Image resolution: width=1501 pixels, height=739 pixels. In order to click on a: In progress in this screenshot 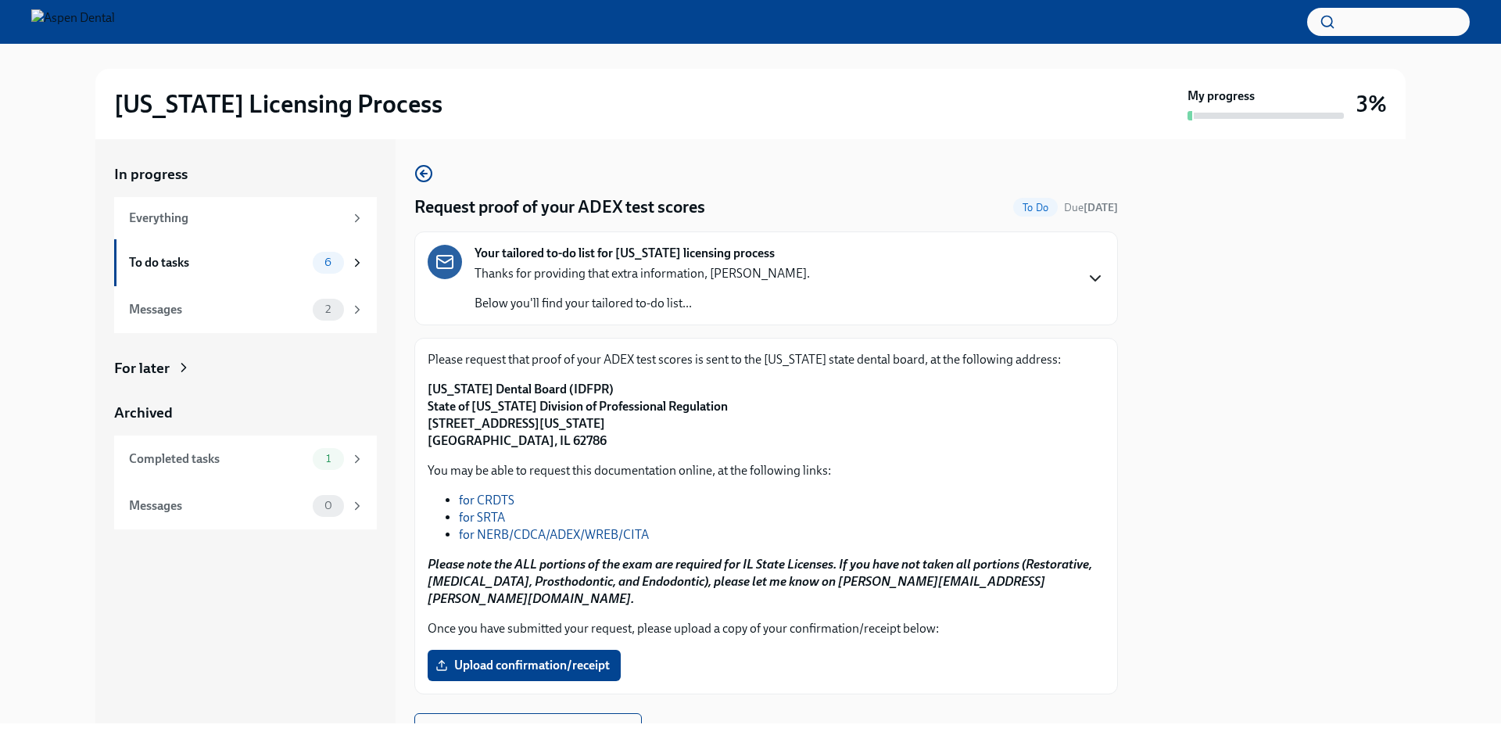, I will do `click(246, 174)`.